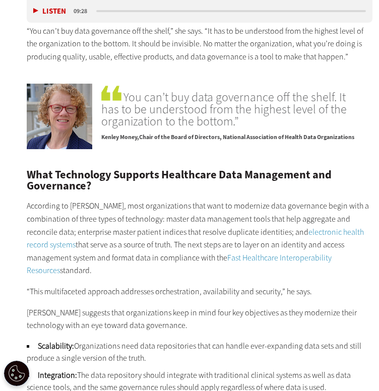 This screenshot has height=391, width=379. What do you see at coordinates (17, 373) in the screenshot?
I see `button: Open Preferences` at bounding box center [17, 373].